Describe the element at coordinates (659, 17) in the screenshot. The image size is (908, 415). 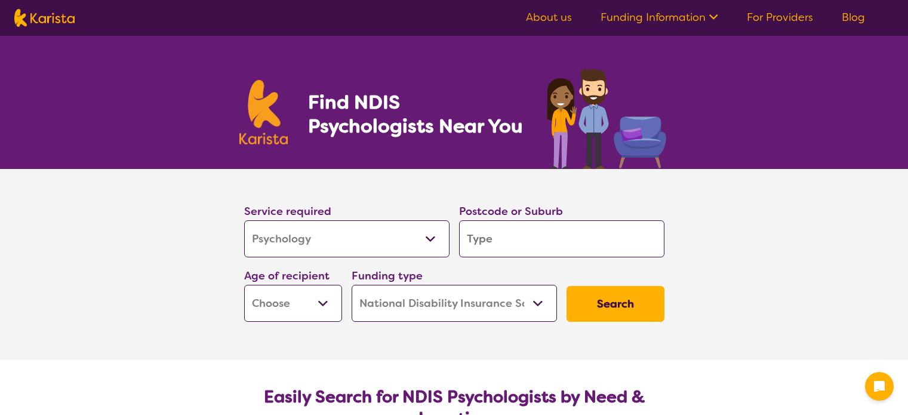
I see `a: Funding Information` at that location.